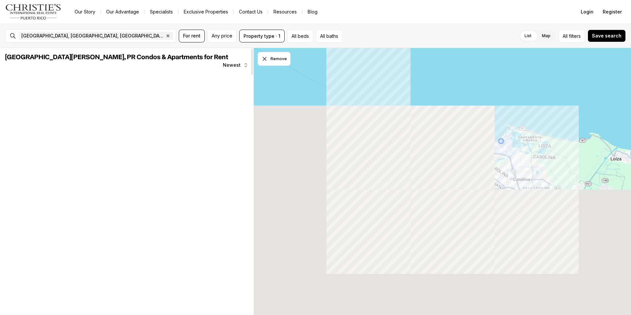 The width and height of the screenshot is (631, 315). What do you see at coordinates (587, 12) in the screenshot?
I see `span: Login` at bounding box center [587, 12].